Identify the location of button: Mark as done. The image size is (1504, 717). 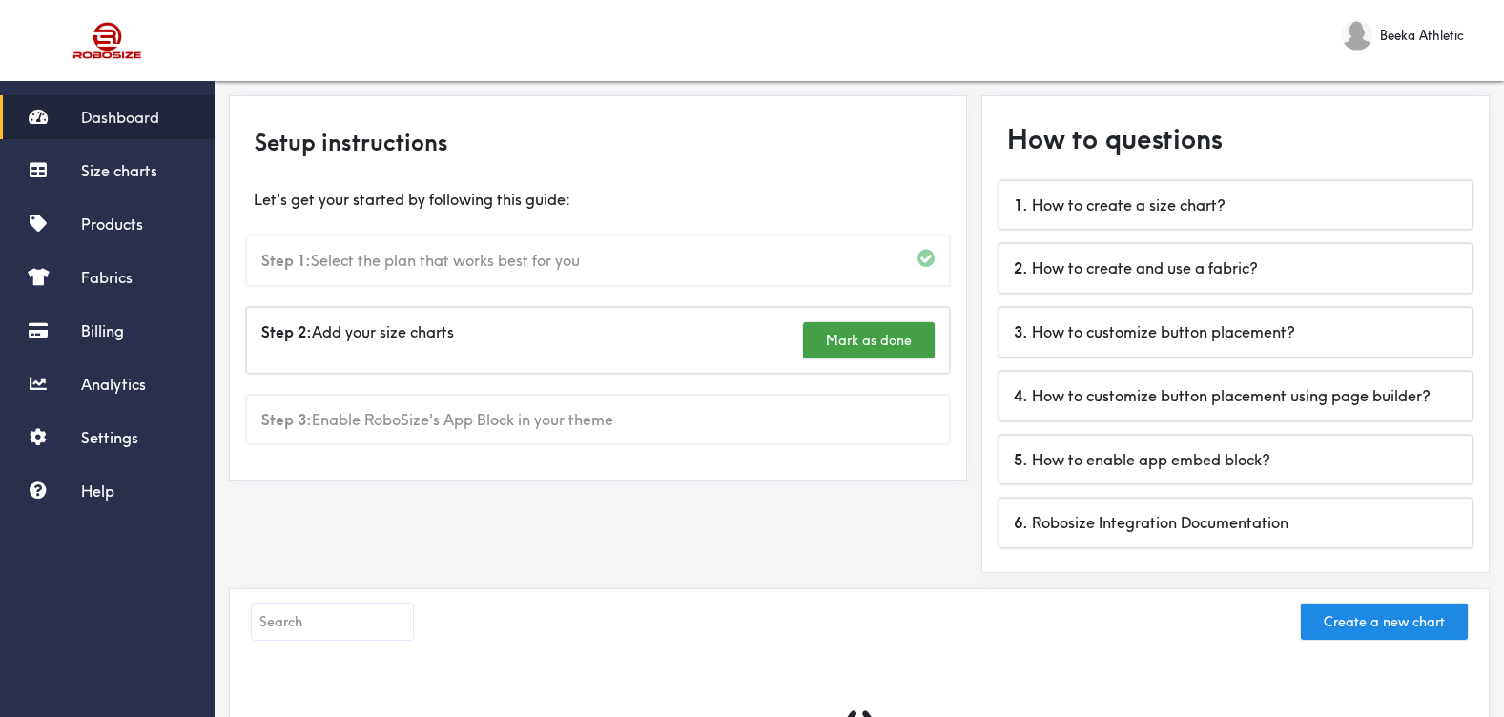
(869, 341).